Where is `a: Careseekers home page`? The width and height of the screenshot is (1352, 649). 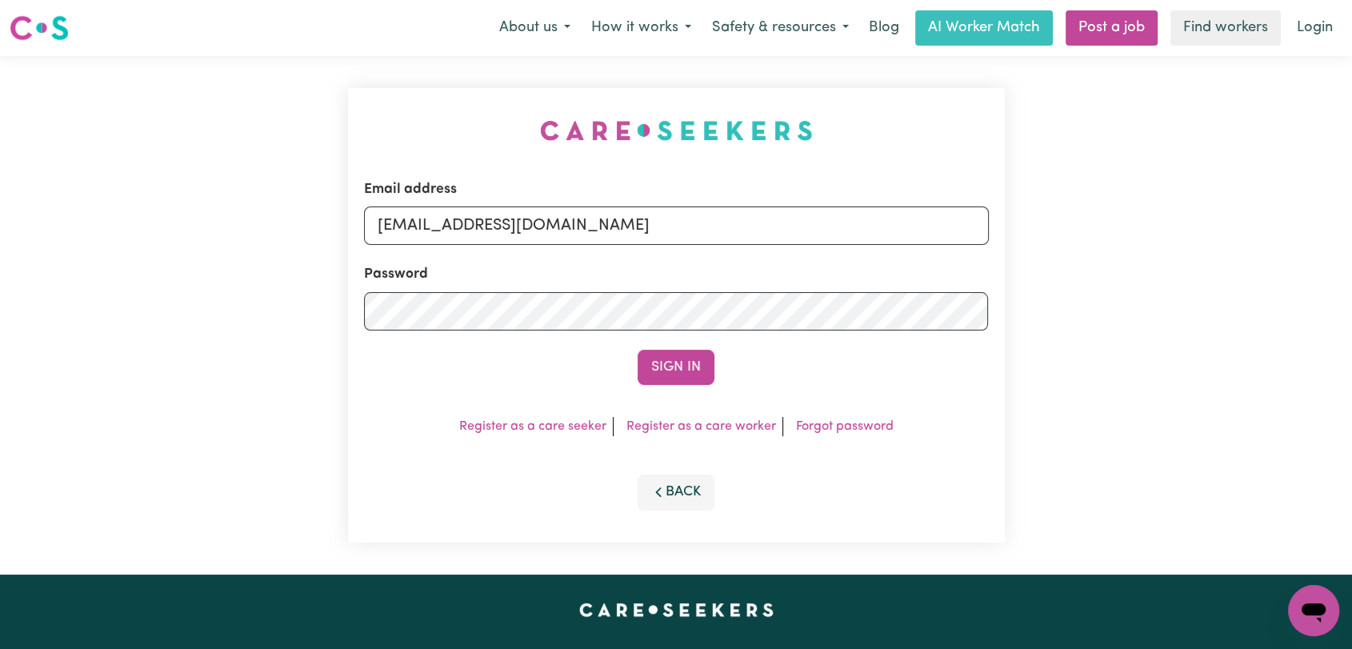
a: Careseekers home page is located at coordinates (676, 610).